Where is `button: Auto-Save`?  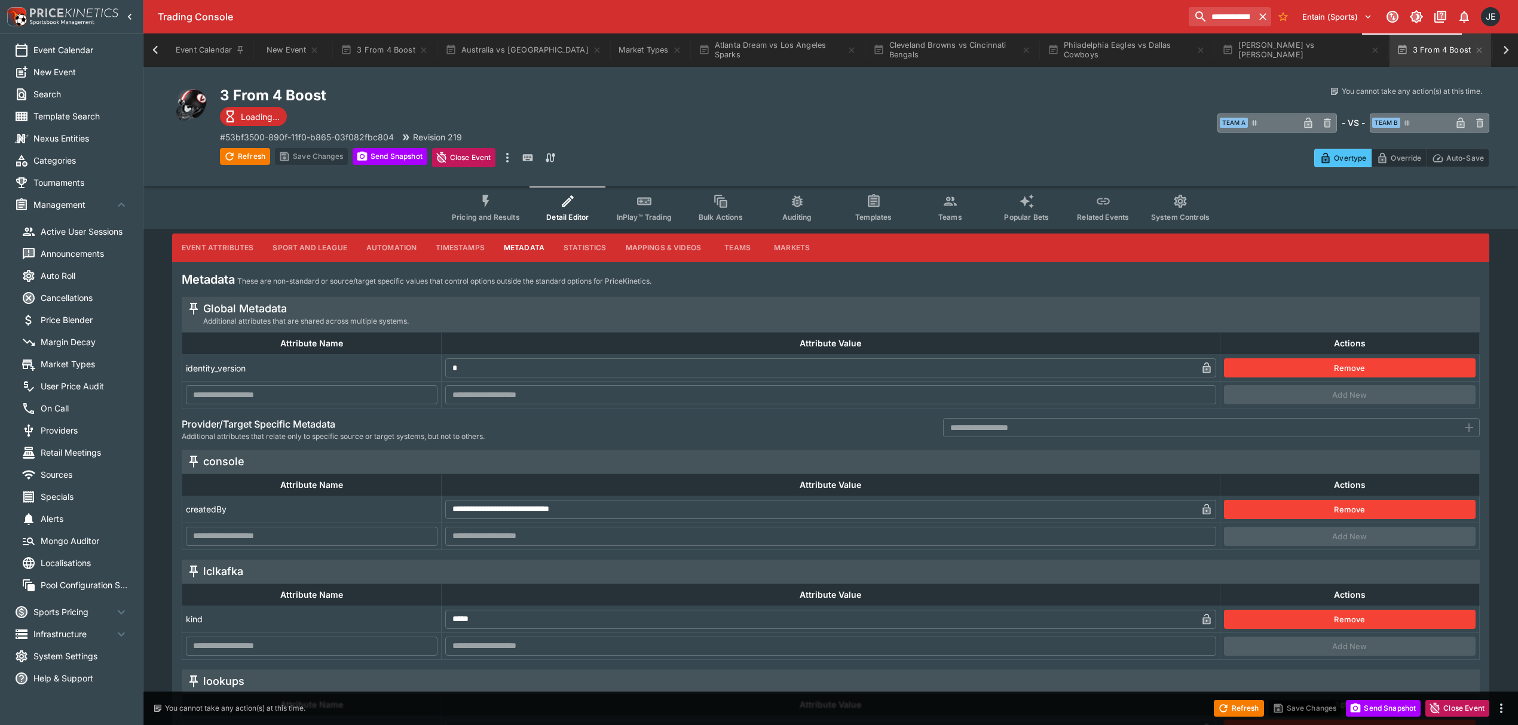 button: Auto-Save is located at coordinates (1457, 158).